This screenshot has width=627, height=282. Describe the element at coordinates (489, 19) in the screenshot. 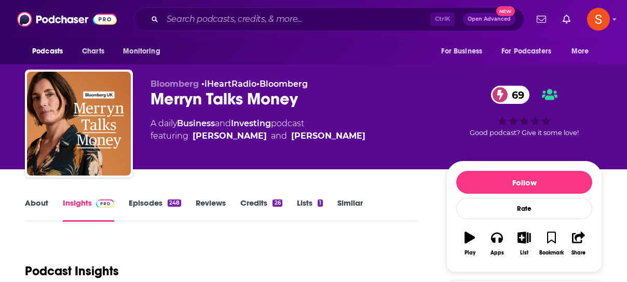

I see `button: Open AdvancedNew` at that location.